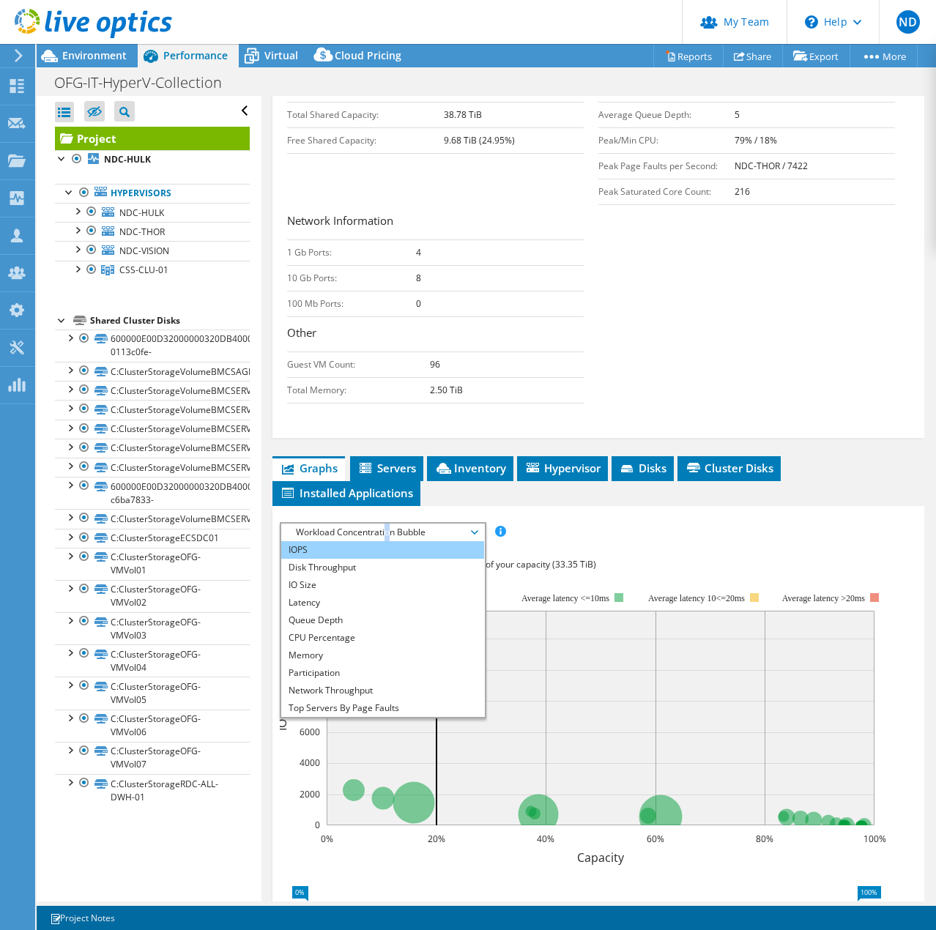 This screenshot has height=930, width=936. I want to click on a: Share, so click(753, 56).